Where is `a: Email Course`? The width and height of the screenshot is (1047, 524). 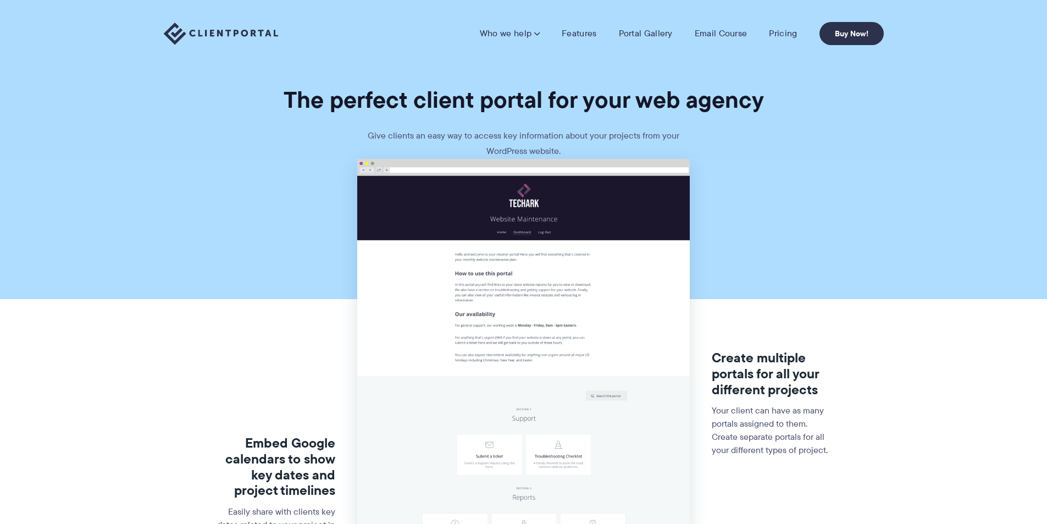 a: Email Course is located at coordinates (721, 34).